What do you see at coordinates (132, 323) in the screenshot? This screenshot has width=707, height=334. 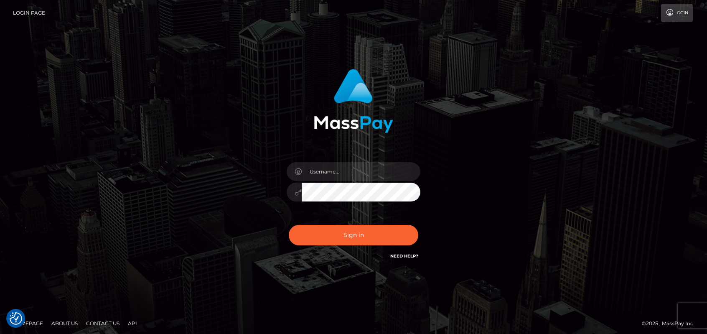 I see `a: API` at bounding box center [132, 323].